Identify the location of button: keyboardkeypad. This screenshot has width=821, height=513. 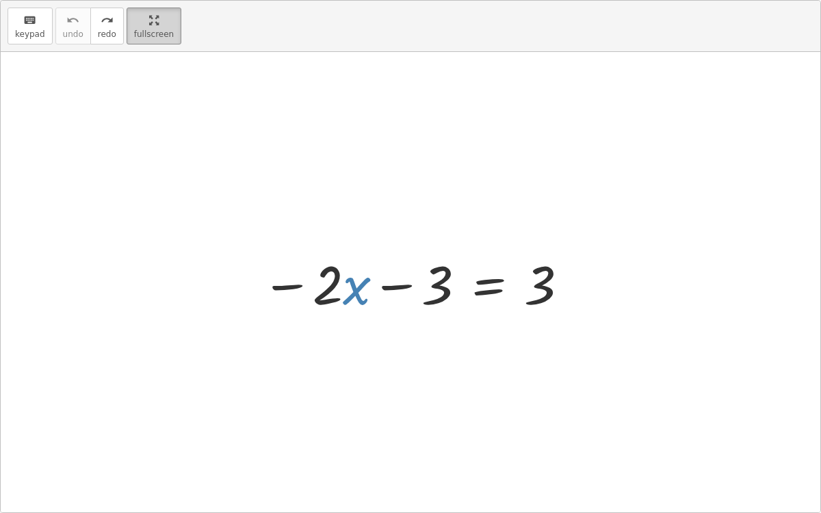
(30, 26).